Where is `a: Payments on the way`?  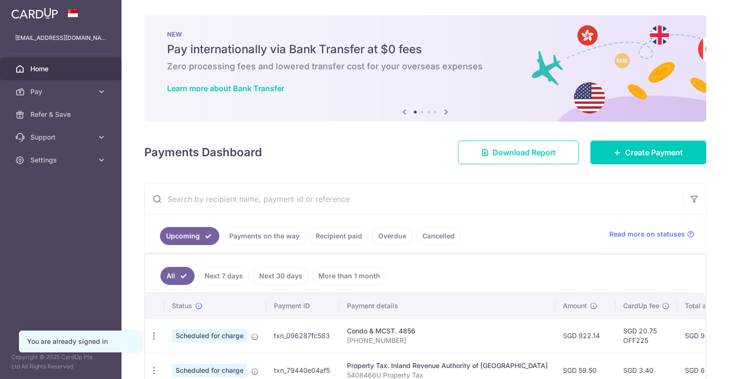 a: Payments on the way is located at coordinates (265, 236).